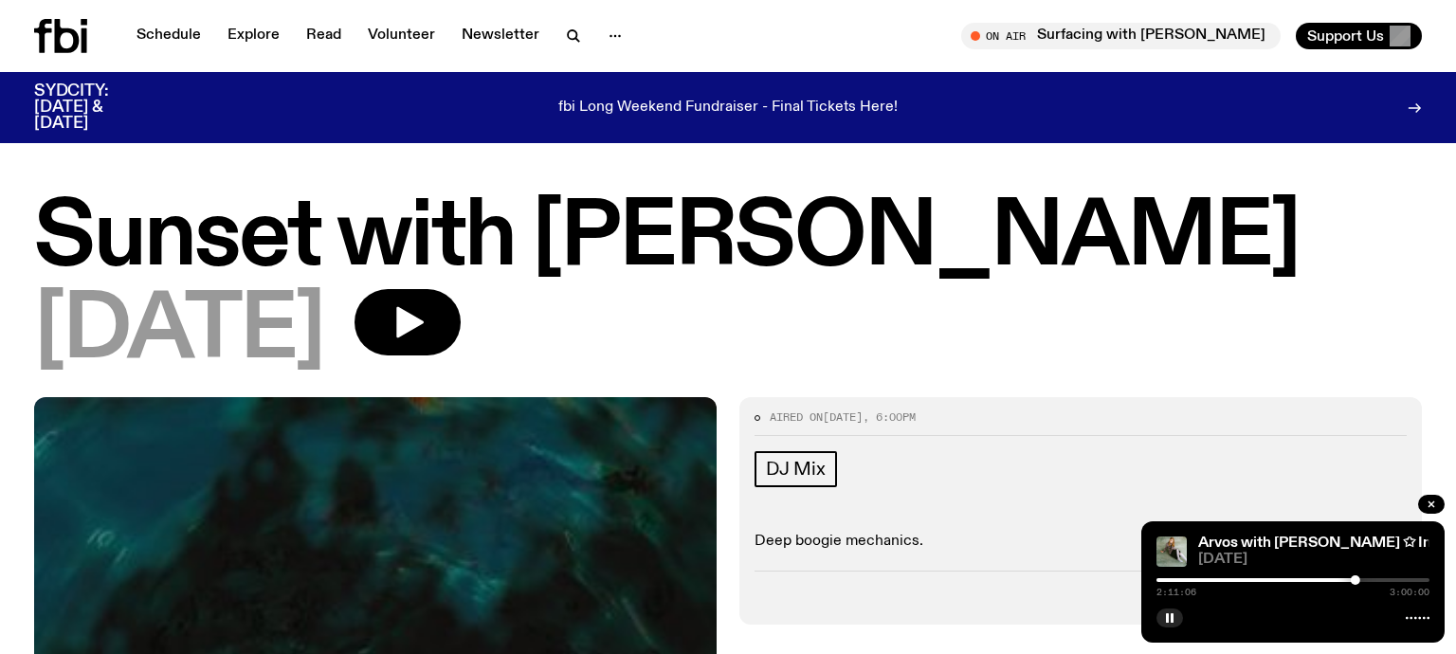 Image resolution: width=1456 pixels, height=654 pixels. What do you see at coordinates (323, 36) in the screenshot?
I see `a: Read` at bounding box center [323, 36].